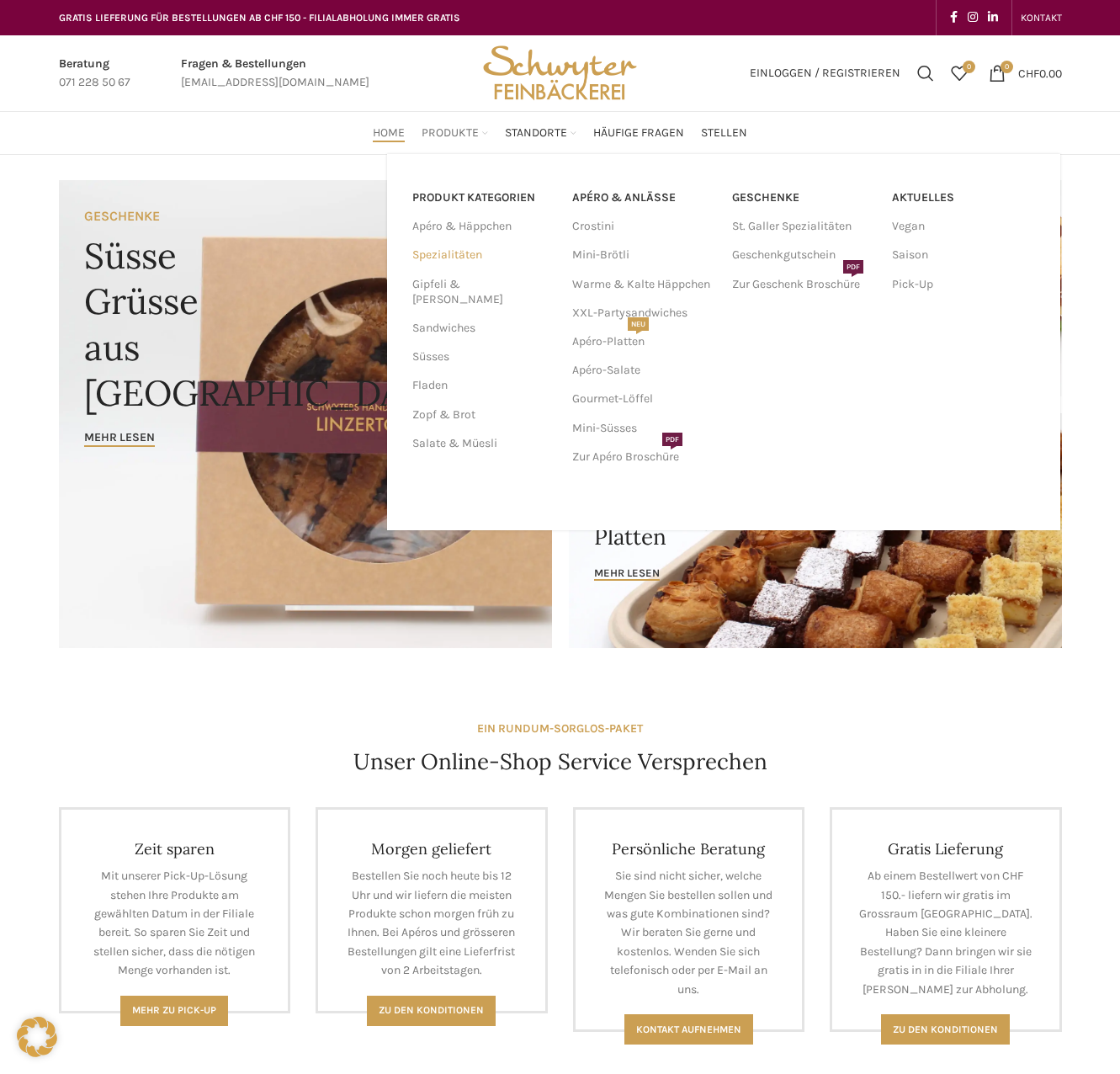  Describe the element at coordinates (964, 227) in the screenshot. I see `a: Vegan` at that location.